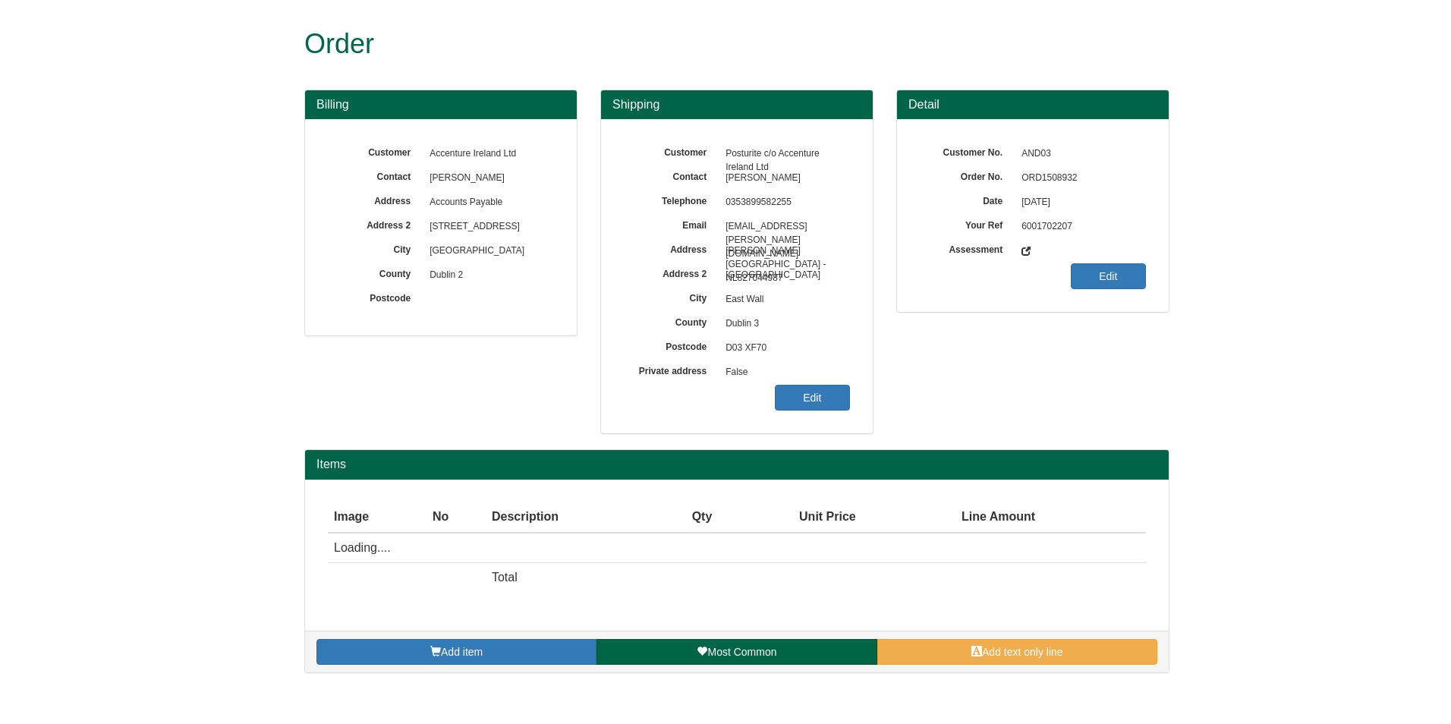 This screenshot has height=724, width=1451. What do you see at coordinates (671, 369) in the screenshot?
I see `label: Private address` at bounding box center [671, 369].